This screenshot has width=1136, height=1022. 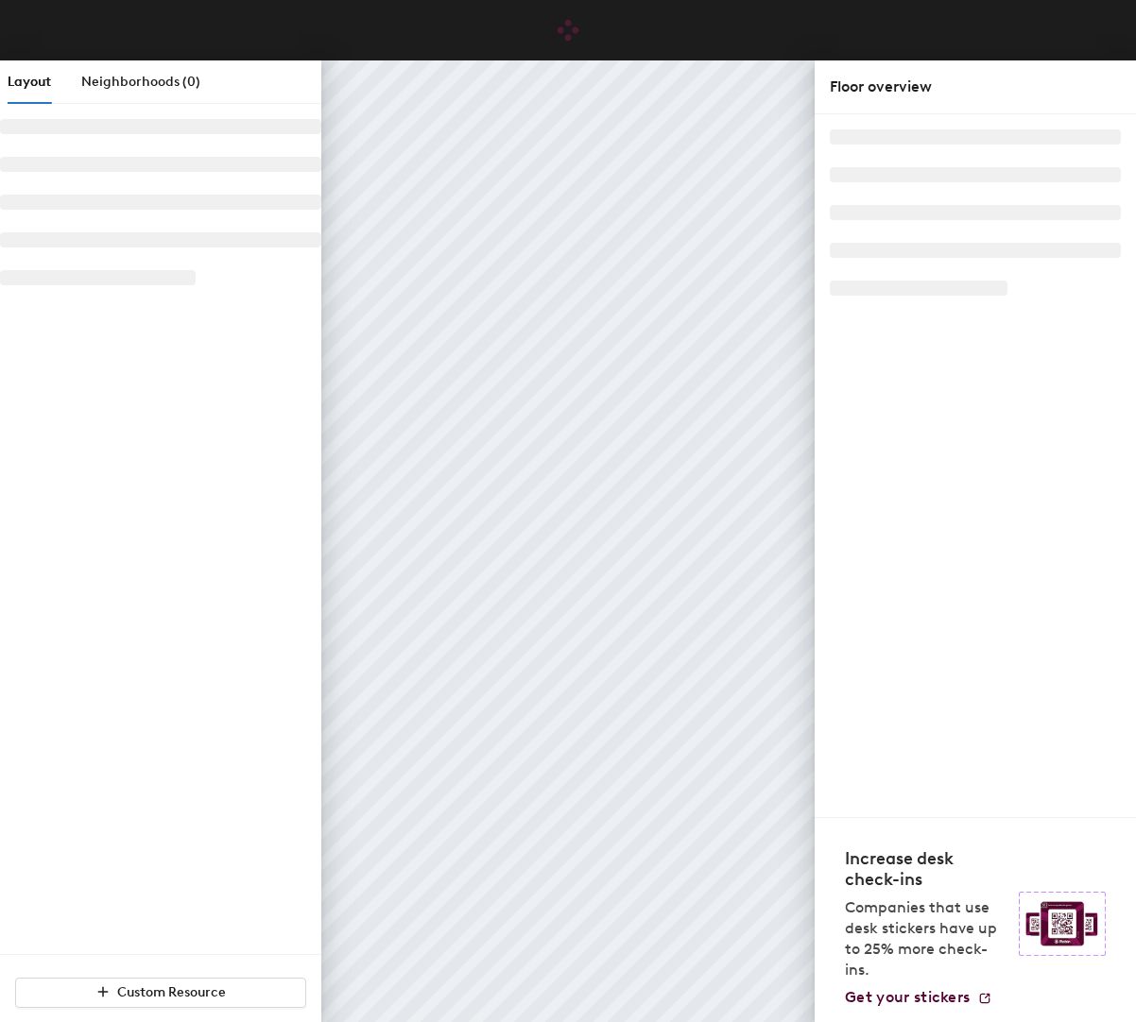 What do you see at coordinates (171, 992) in the screenshot?
I see `span: Custom Resource` at bounding box center [171, 992].